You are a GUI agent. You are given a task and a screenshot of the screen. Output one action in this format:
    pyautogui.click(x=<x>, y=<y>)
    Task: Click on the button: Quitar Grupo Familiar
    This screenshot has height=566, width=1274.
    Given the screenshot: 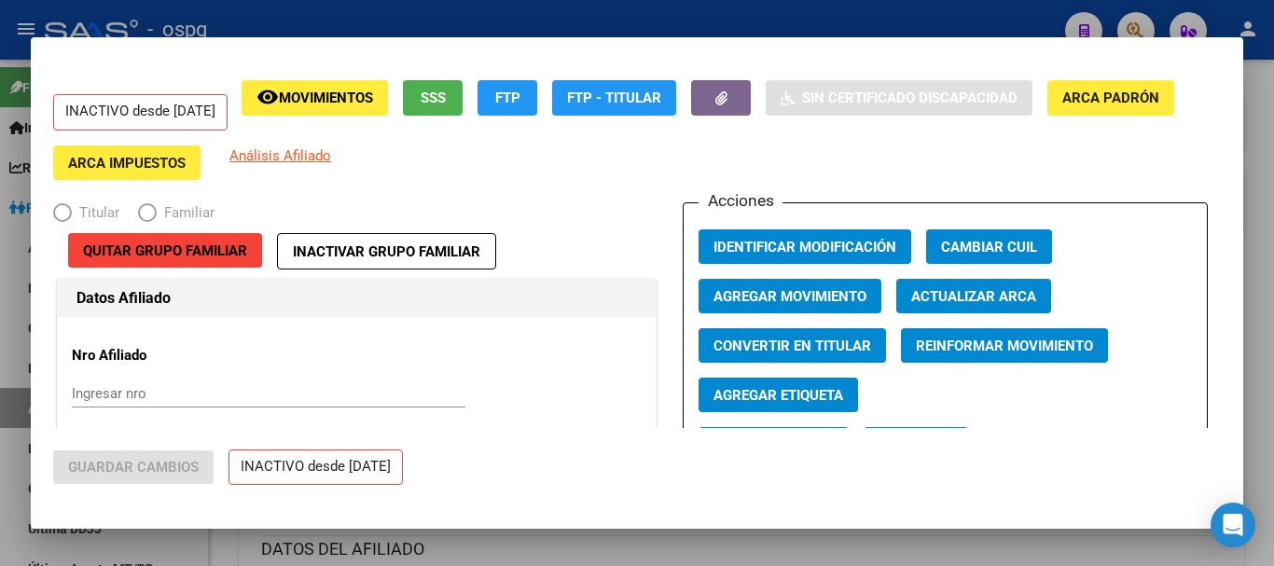 What is the action you would take?
    pyautogui.click(x=165, y=250)
    